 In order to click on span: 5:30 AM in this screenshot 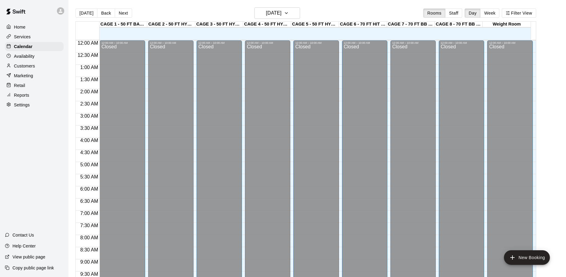, I will do `click(89, 177)`.